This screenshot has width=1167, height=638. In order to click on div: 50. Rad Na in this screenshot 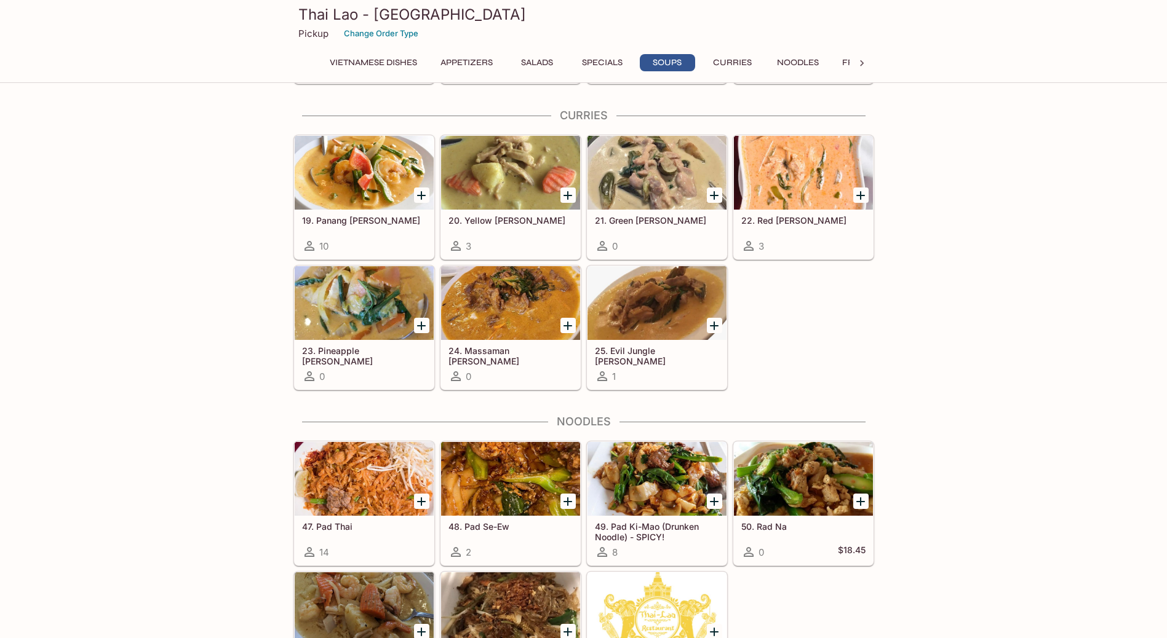, I will do `click(803, 479)`.